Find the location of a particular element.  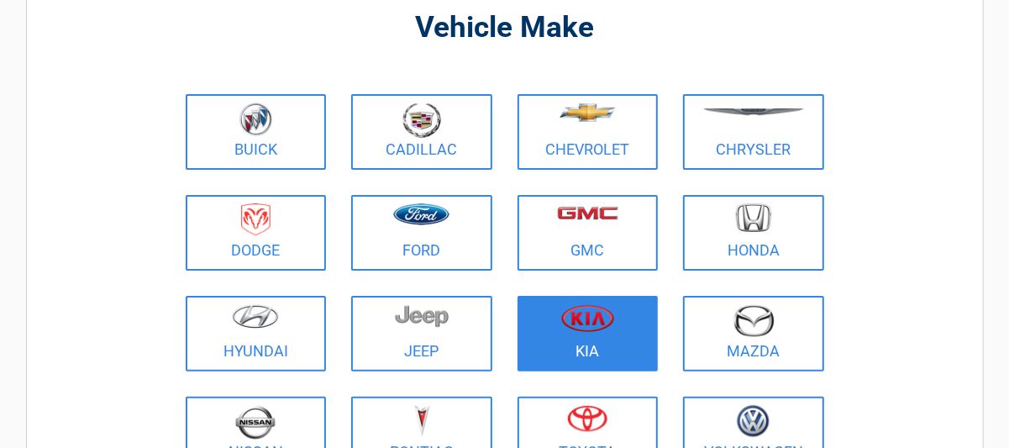

img: kia is located at coordinates (587, 318).